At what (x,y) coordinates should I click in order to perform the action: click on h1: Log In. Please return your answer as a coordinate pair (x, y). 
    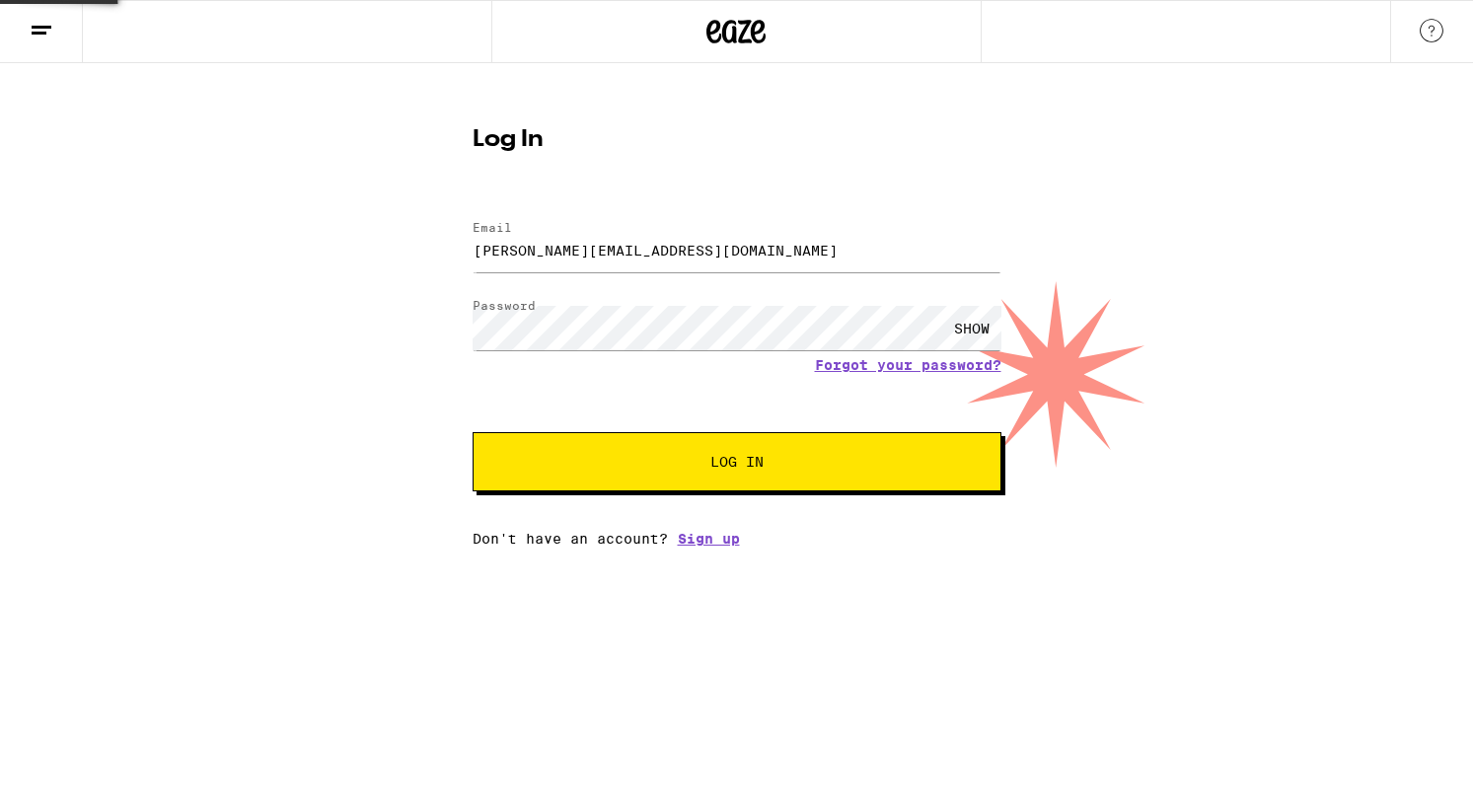
    Looking at the image, I should click on (737, 140).